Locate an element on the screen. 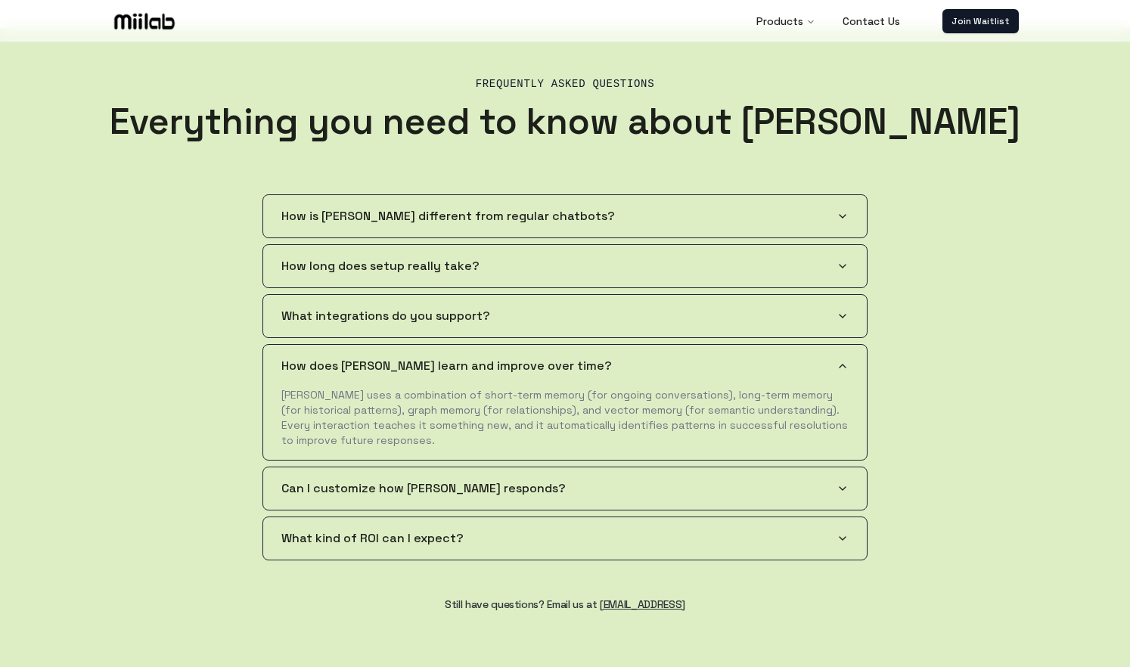 The image size is (1130, 667). h4: Still have questions? Email us at is located at coordinates (565, 604).